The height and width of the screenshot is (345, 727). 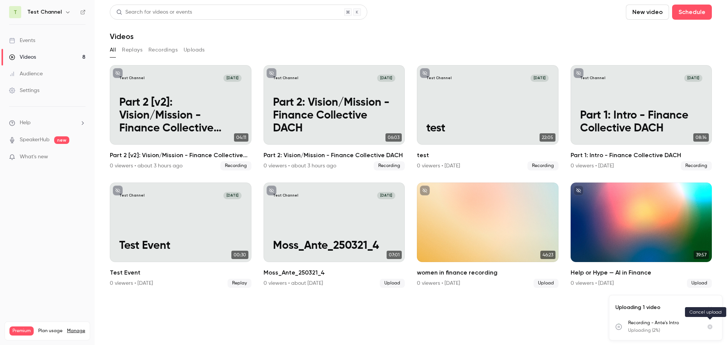 What do you see at coordinates (548, 255) in the screenshot?
I see `span: 46:23` at bounding box center [548, 255].